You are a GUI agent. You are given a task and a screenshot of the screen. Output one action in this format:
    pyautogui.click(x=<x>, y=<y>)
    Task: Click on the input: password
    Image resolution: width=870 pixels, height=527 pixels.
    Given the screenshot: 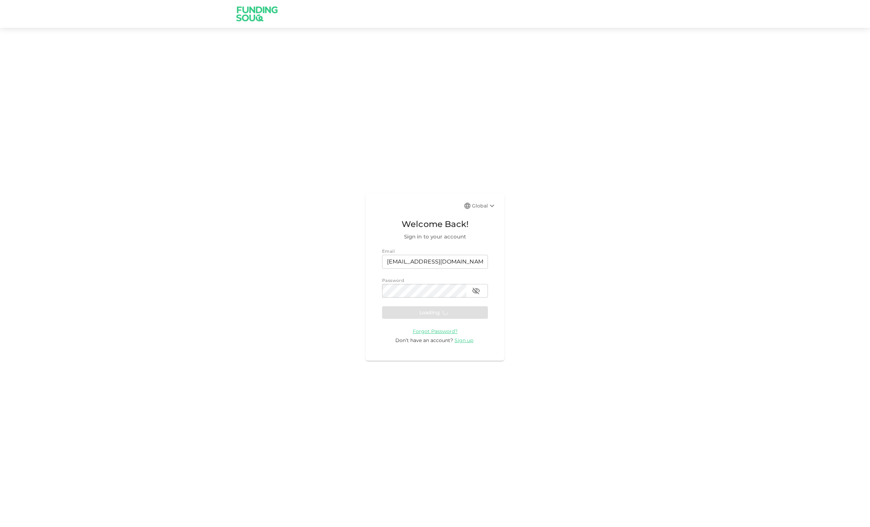 What is the action you would take?
    pyautogui.click(x=424, y=291)
    